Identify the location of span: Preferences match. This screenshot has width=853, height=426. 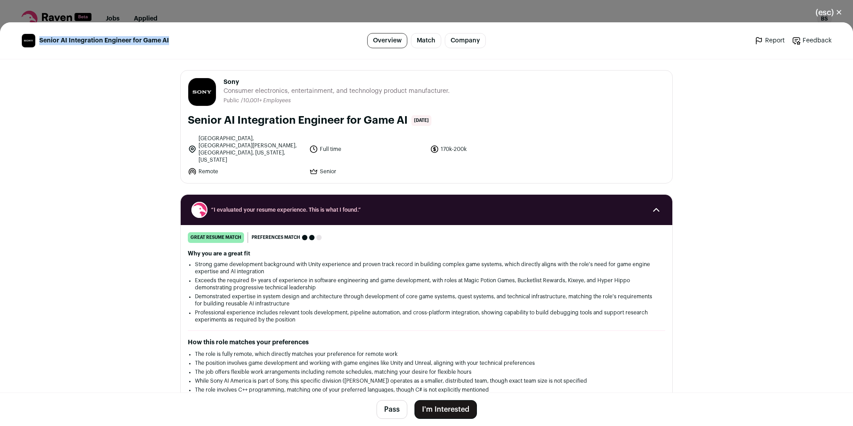
(276, 237).